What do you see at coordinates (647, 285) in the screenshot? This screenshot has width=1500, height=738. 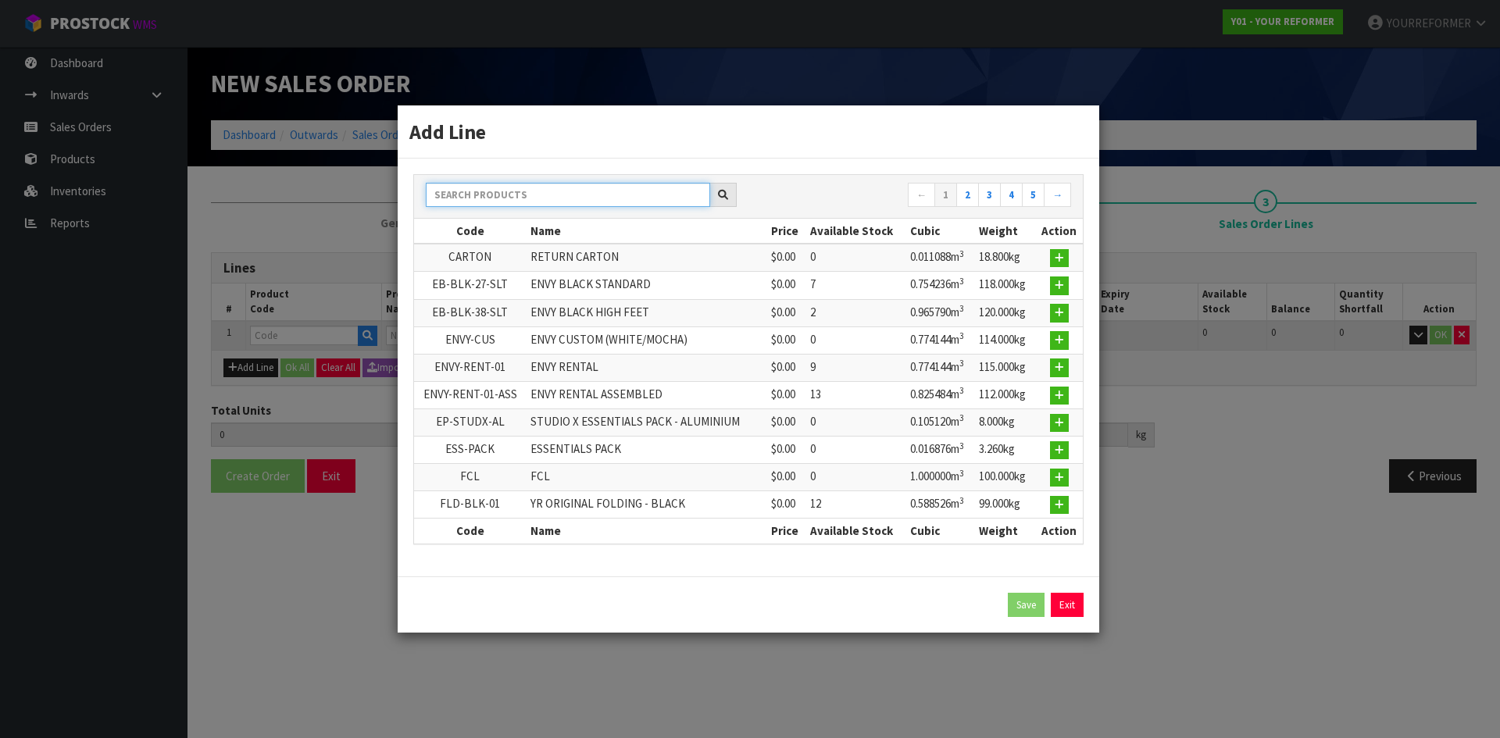 I see `td: ENVY BLACK STANDARD` at bounding box center [647, 285].